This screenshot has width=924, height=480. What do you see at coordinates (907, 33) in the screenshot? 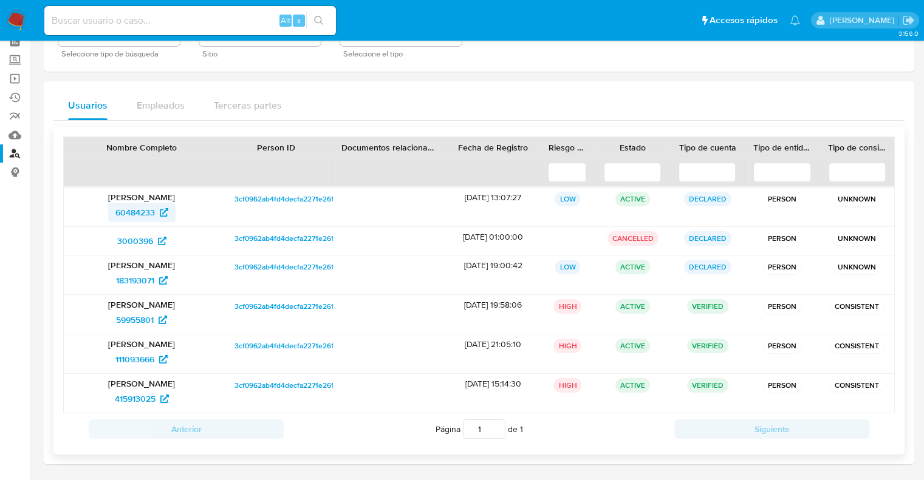
I see `span: 3.156.0` at bounding box center [907, 33].